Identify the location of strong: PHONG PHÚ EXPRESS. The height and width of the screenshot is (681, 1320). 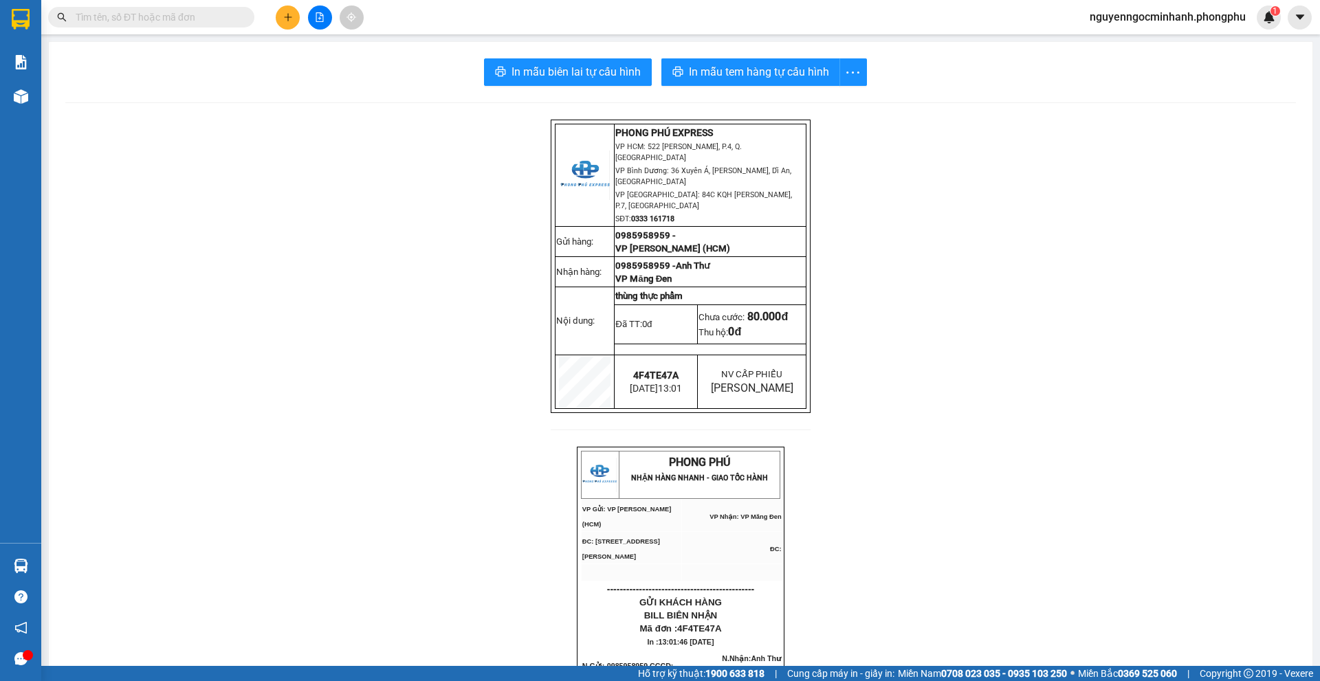
(664, 133).